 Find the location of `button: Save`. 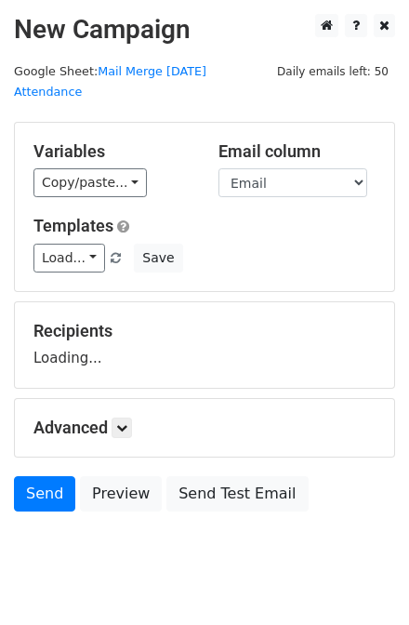

button: Save is located at coordinates (158, 258).